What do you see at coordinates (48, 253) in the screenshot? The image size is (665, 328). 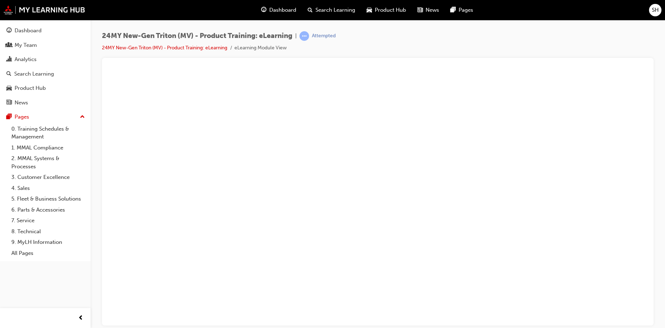 I see `a: All Pages` at bounding box center [48, 253].